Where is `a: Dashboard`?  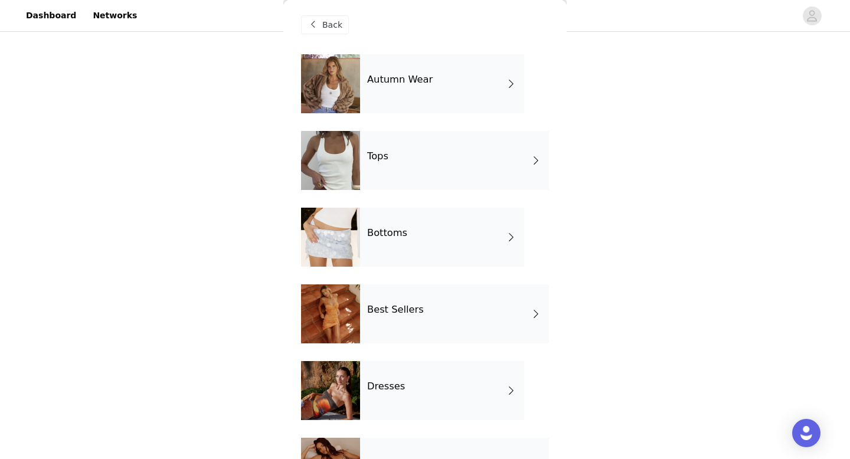
a: Dashboard is located at coordinates (51, 15).